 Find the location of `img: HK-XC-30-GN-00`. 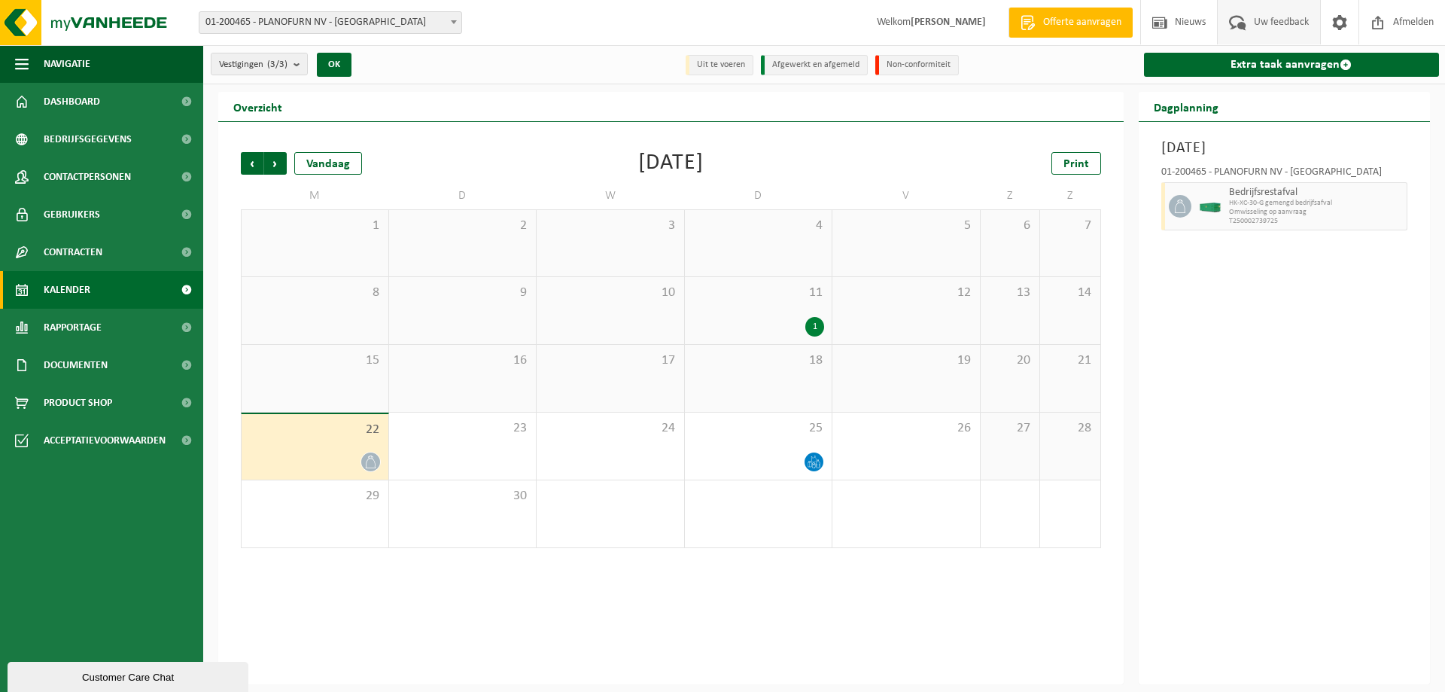

img: HK-XC-30-GN-00 is located at coordinates (1210, 206).